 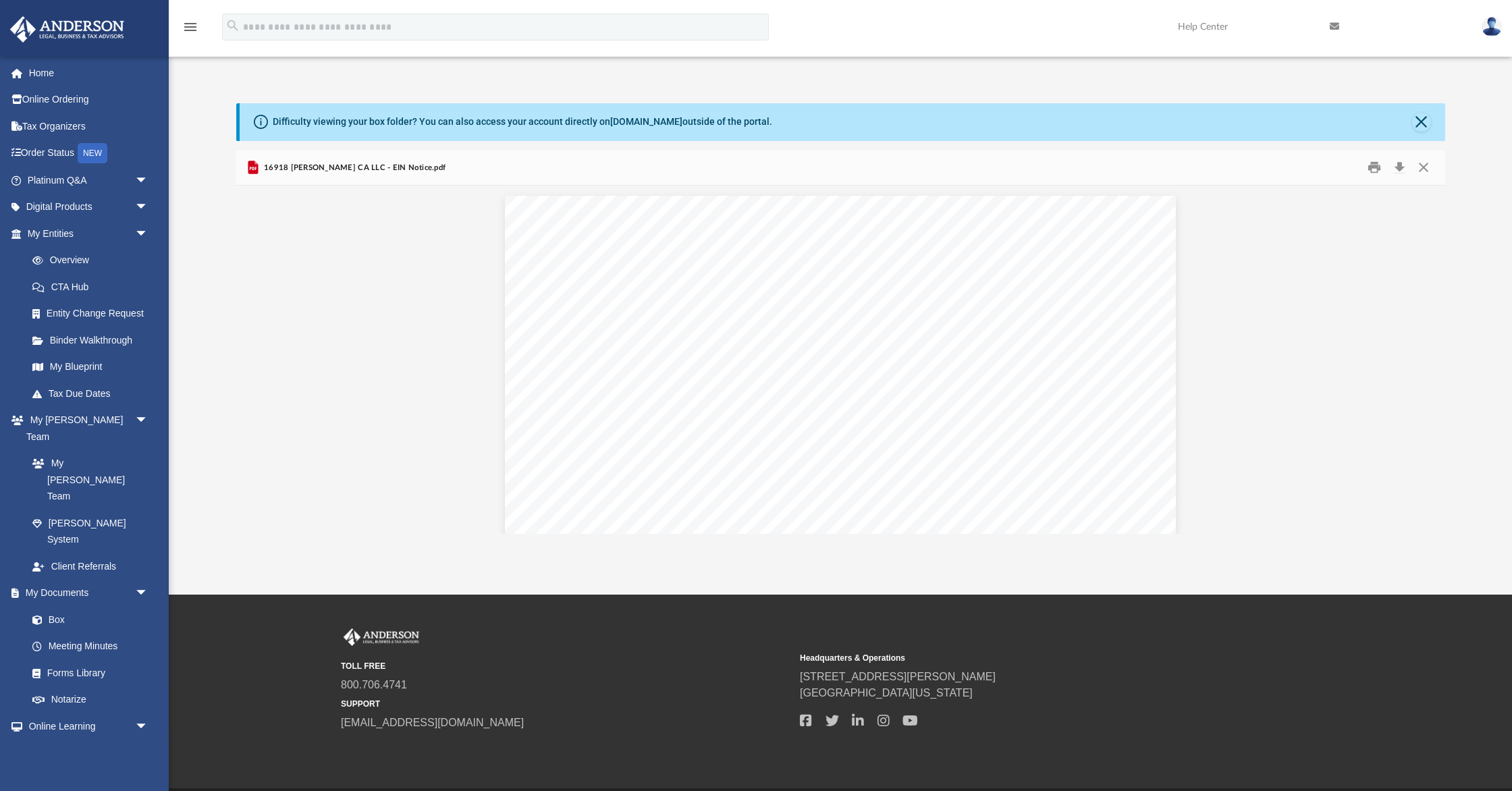 I want to click on a: Courses, so click(x=90, y=753).